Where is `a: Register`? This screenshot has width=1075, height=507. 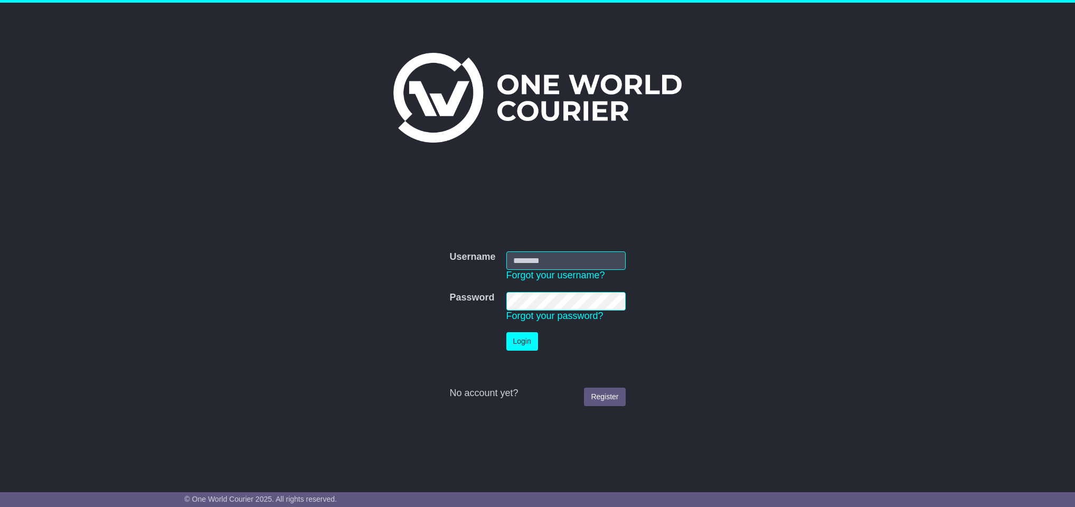 a: Register is located at coordinates (604, 396).